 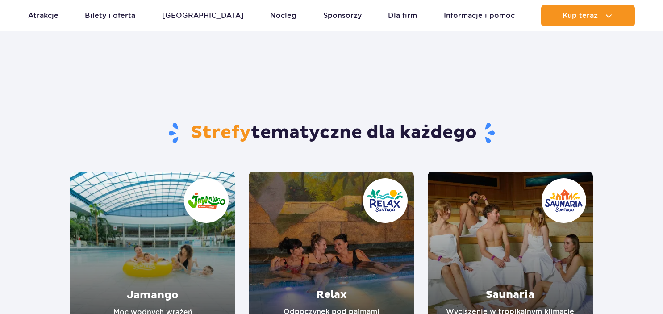 I want to click on a: Bilety i oferta, so click(x=110, y=16).